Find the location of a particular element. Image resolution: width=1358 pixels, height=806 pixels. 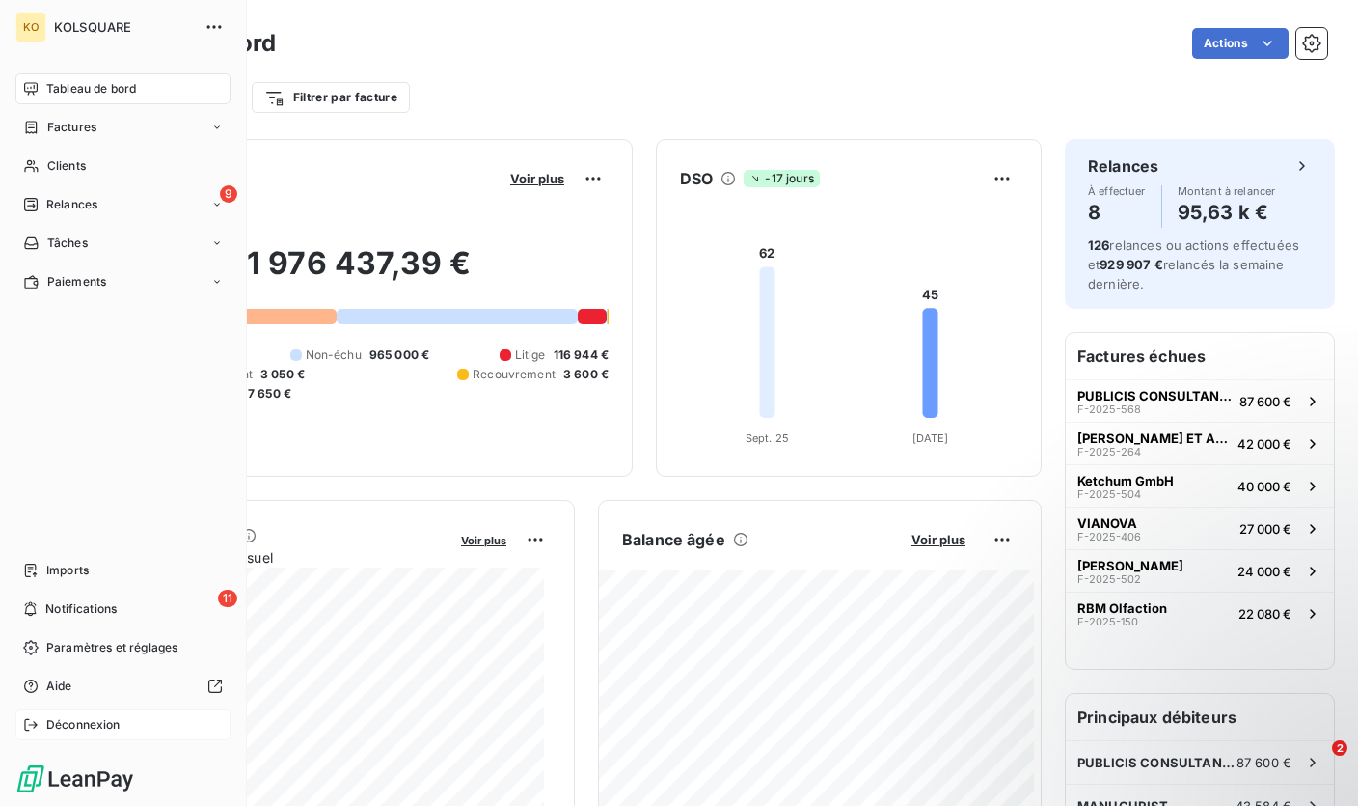

span: Tâches is located at coordinates (68, 243).